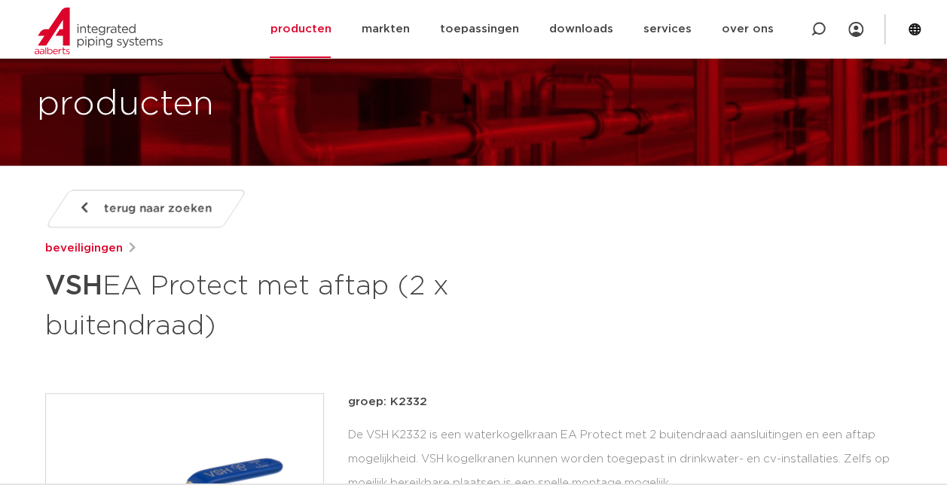  What do you see at coordinates (157, 209) in the screenshot?
I see `span: terug naar zoeken` at bounding box center [157, 209].